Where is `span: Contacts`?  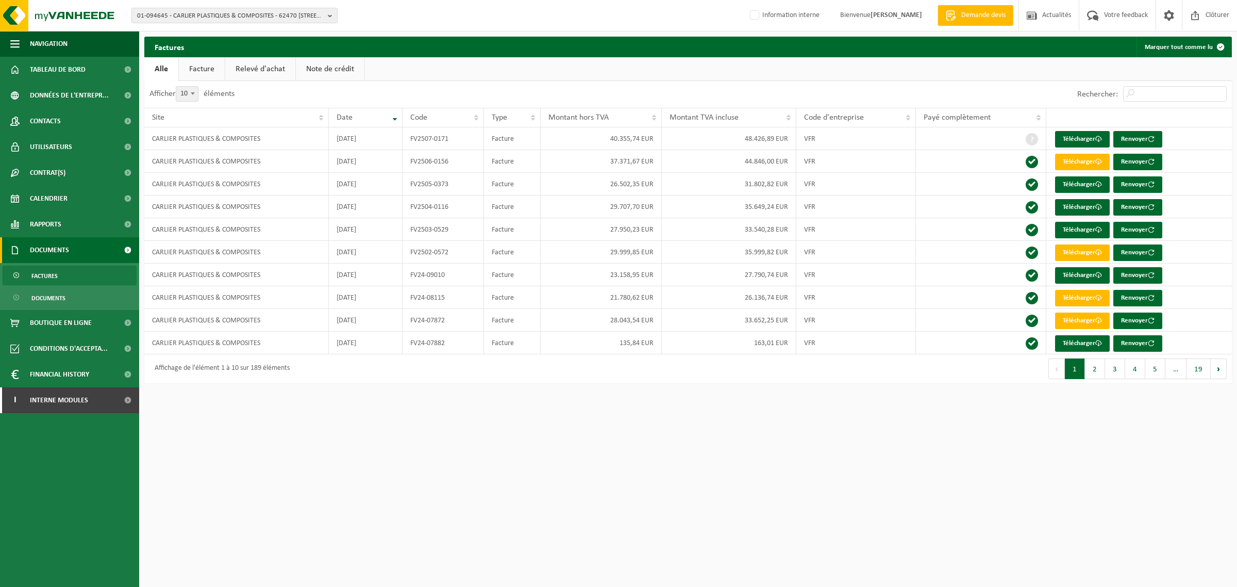 span: Contacts is located at coordinates (45, 121).